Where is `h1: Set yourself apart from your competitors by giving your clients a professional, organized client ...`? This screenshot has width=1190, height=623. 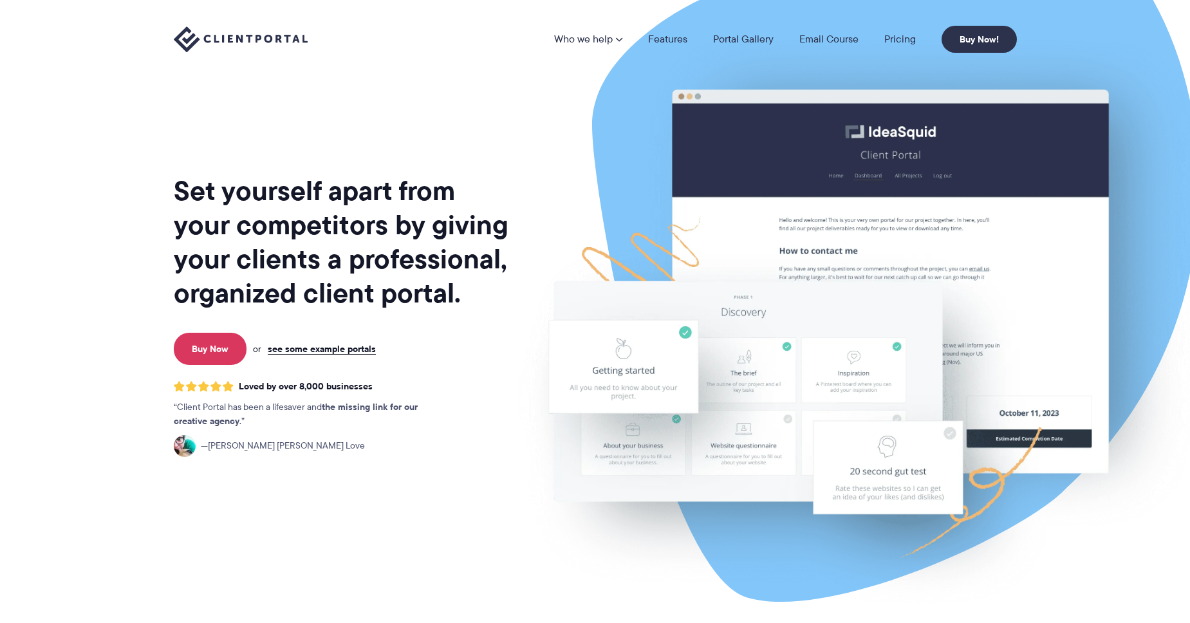 h1: Set yourself apart from your competitors by giving your clients a professional, organized client ... is located at coordinates (342, 242).